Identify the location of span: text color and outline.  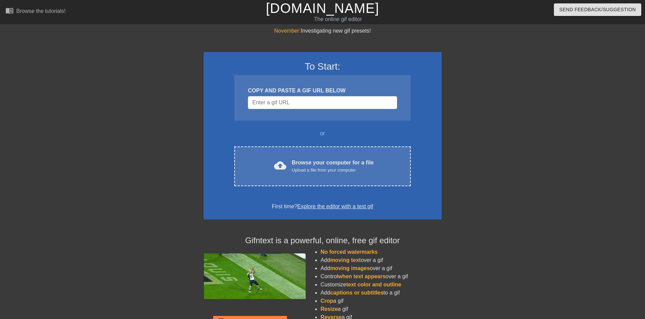
(374, 285).